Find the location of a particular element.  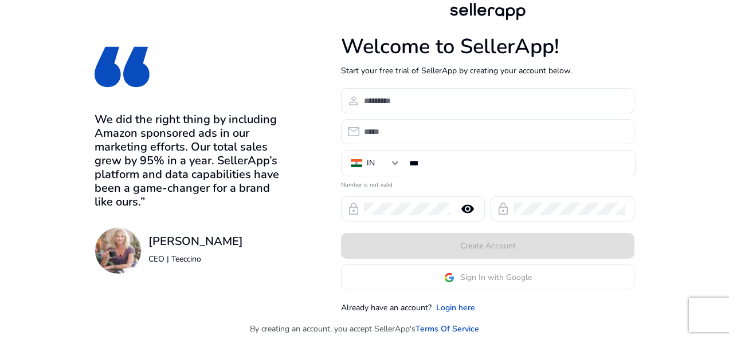

h1: Welcome to SellerApp! is located at coordinates (488, 46).